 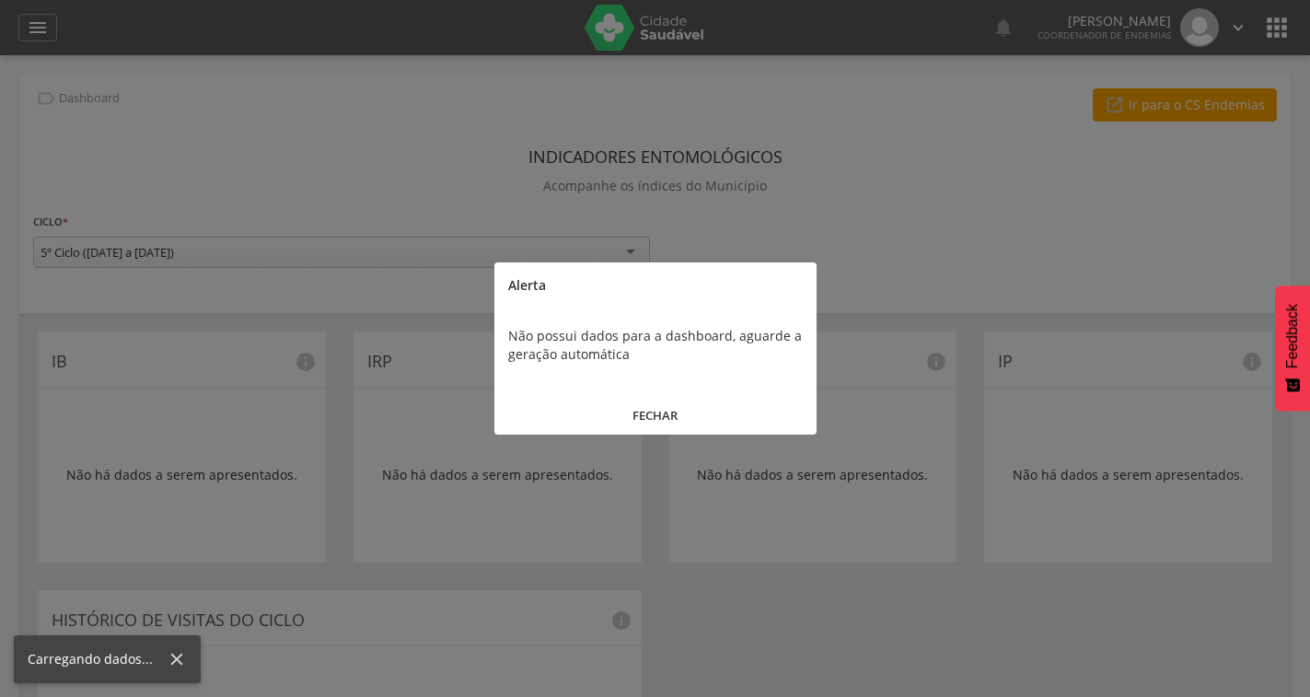 I want to click on div: Não possui dados para a dashboard, aguarde a geração automática, so click(x=655, y=345).